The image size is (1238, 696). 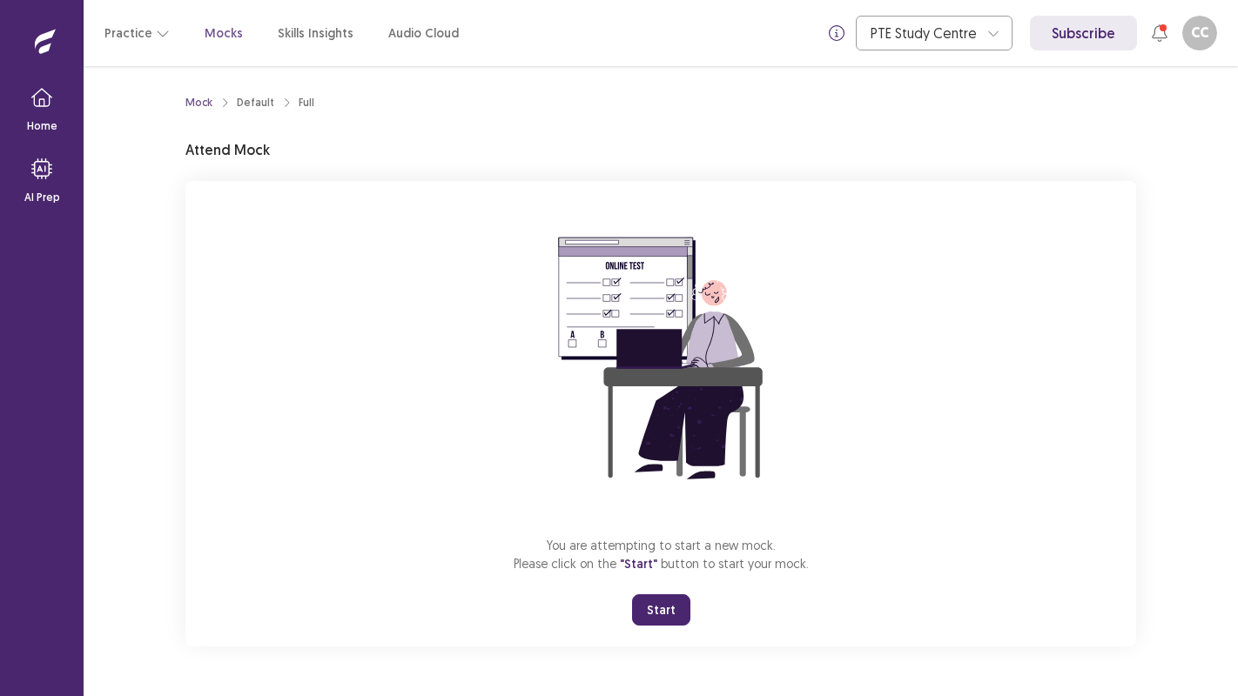 I want to click on span: "Start", so click(x=638, y=564).